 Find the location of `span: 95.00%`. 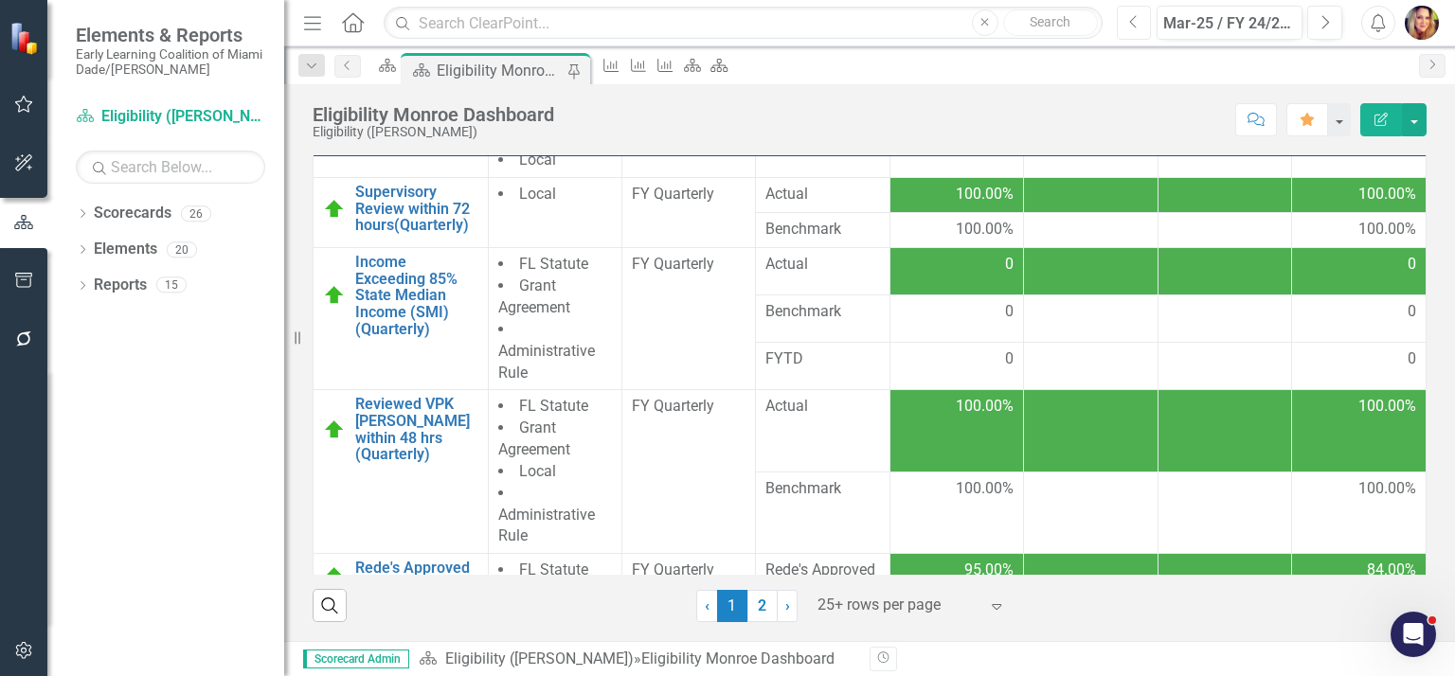

span: 95.00% is located at coordinates (989, 570).